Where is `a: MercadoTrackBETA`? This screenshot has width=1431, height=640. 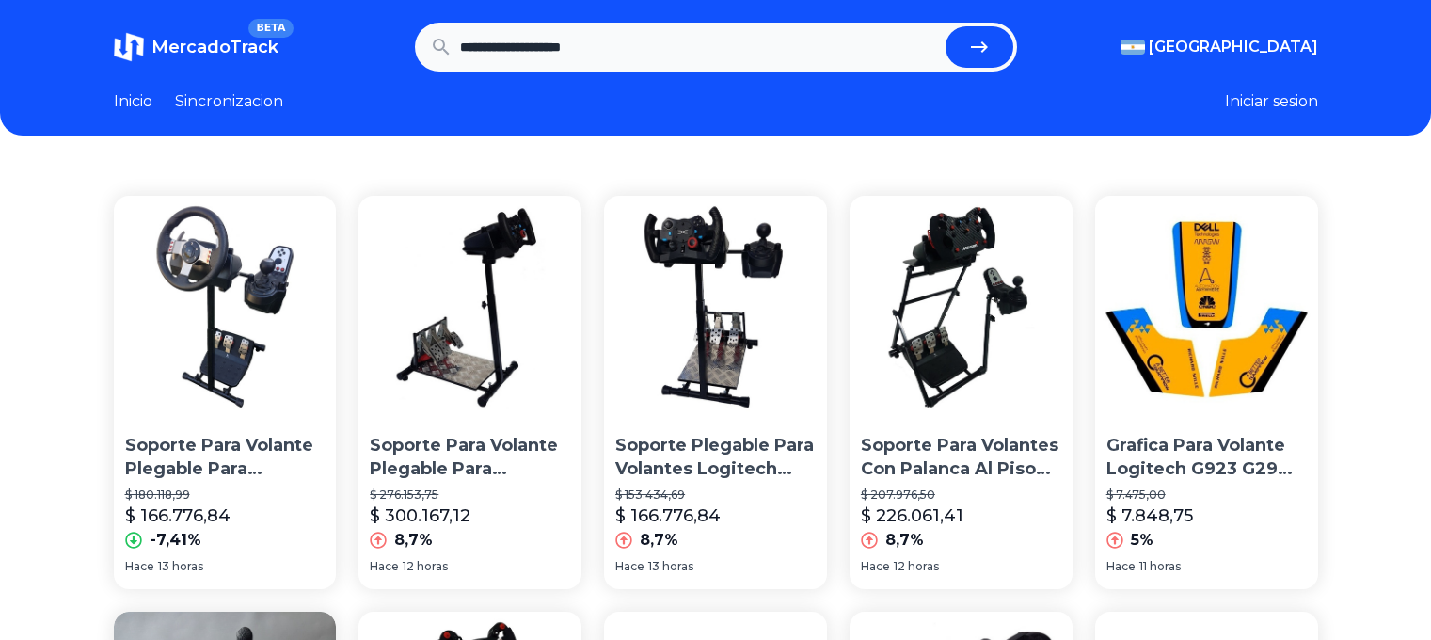 a: MercadoTrackBETA is located at coordinates (196, 47).